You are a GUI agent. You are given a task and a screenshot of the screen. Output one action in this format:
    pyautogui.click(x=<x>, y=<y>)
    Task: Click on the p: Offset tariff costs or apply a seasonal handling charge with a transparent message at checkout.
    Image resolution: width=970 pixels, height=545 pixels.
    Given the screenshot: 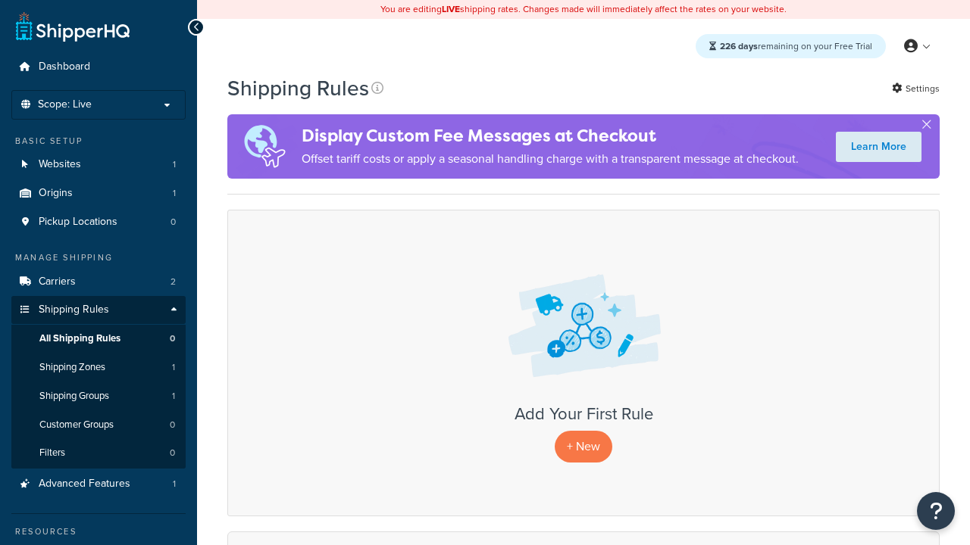 What is the action you would take?
    pyautogui.click(x=550, y=159)
    